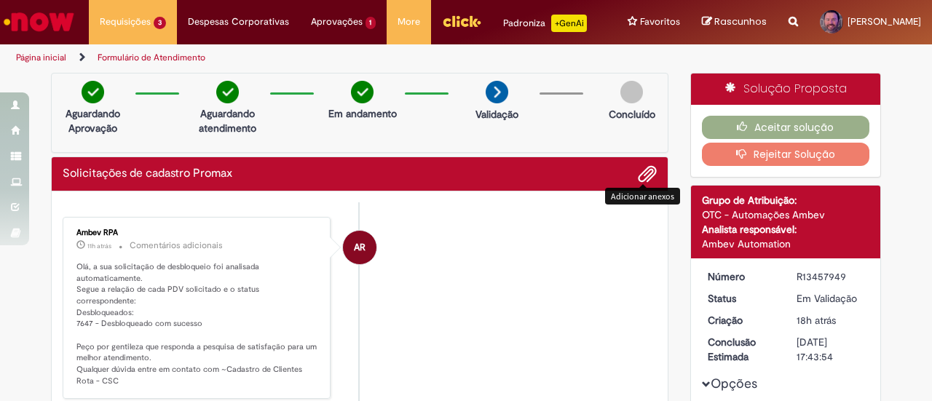 The width and height of the screenshot is (932, 401). What do you see at coordinates (741, 320) in the screenshot?
I see `dt: Criação` at bounding box center [741, 320].